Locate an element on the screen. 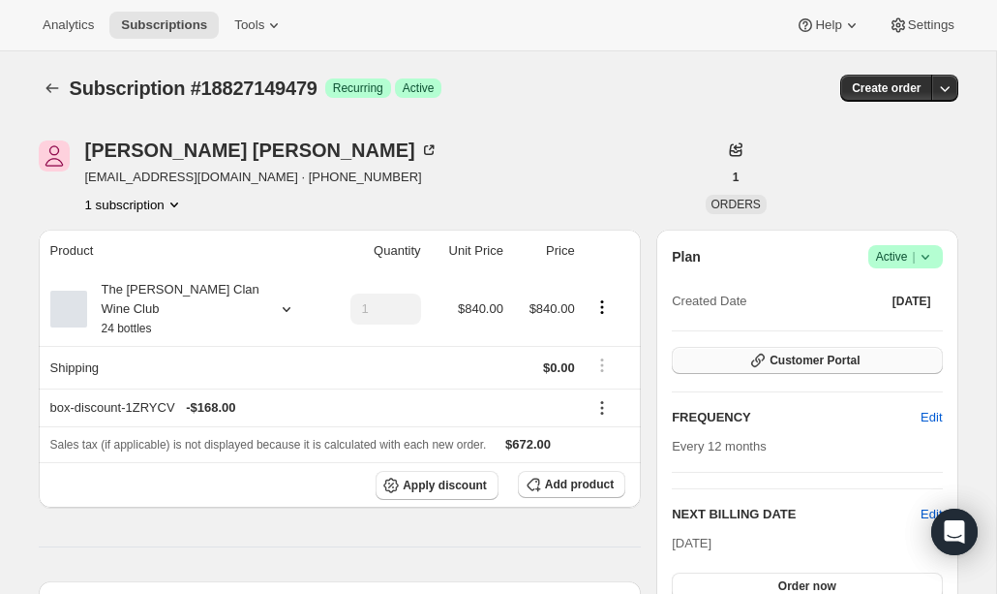 The width and height of the screenshot is (997, 594). button: Apply discount is located at coordinates (437, 485).